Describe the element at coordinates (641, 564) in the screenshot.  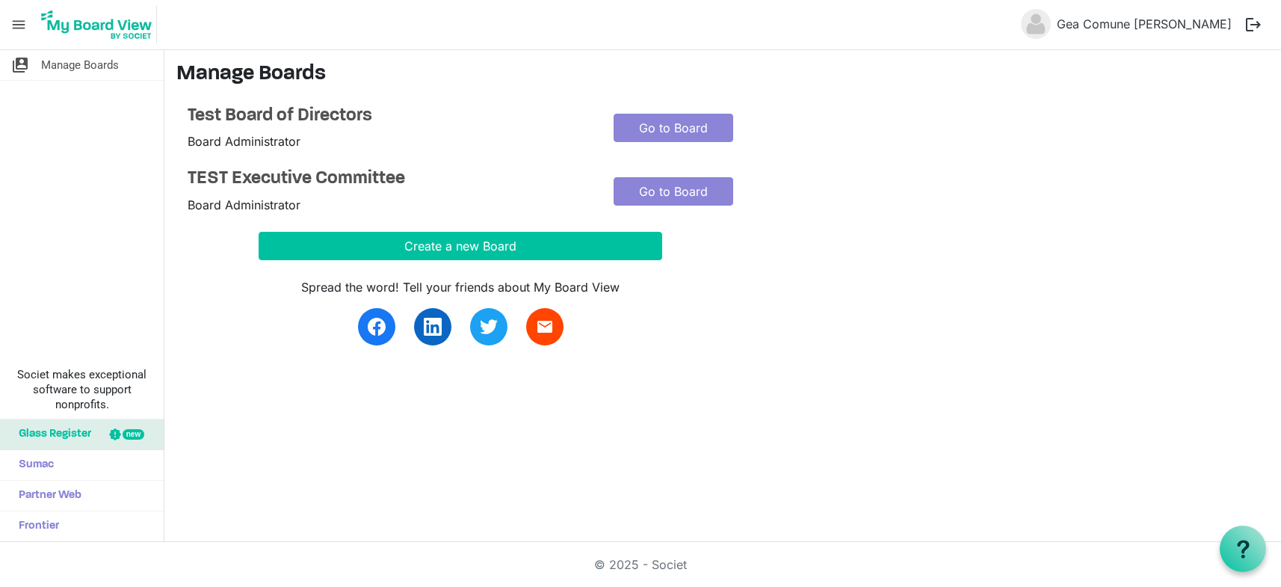
I see `a: © 2025 - Societ` at that location.